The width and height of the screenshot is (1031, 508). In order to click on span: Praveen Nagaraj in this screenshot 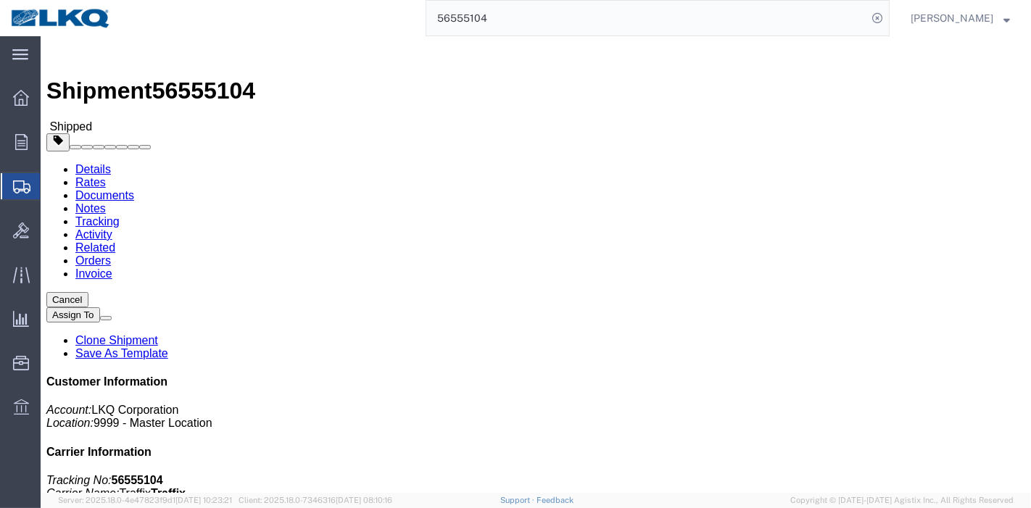, I will do `click(952, 18)`.